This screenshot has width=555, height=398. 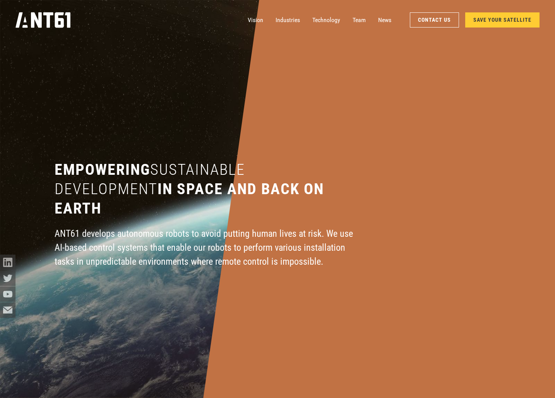 I want to click on a: SAVE YOUR SATELLITE, so click(x=503, y=20).